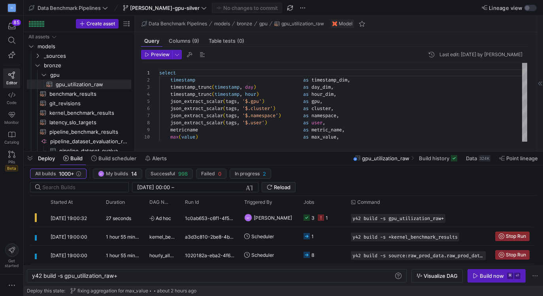  What do you see at coordinates (183, 173) in the screenshot?
I see `span: 998` at bounding box center [183, 173].